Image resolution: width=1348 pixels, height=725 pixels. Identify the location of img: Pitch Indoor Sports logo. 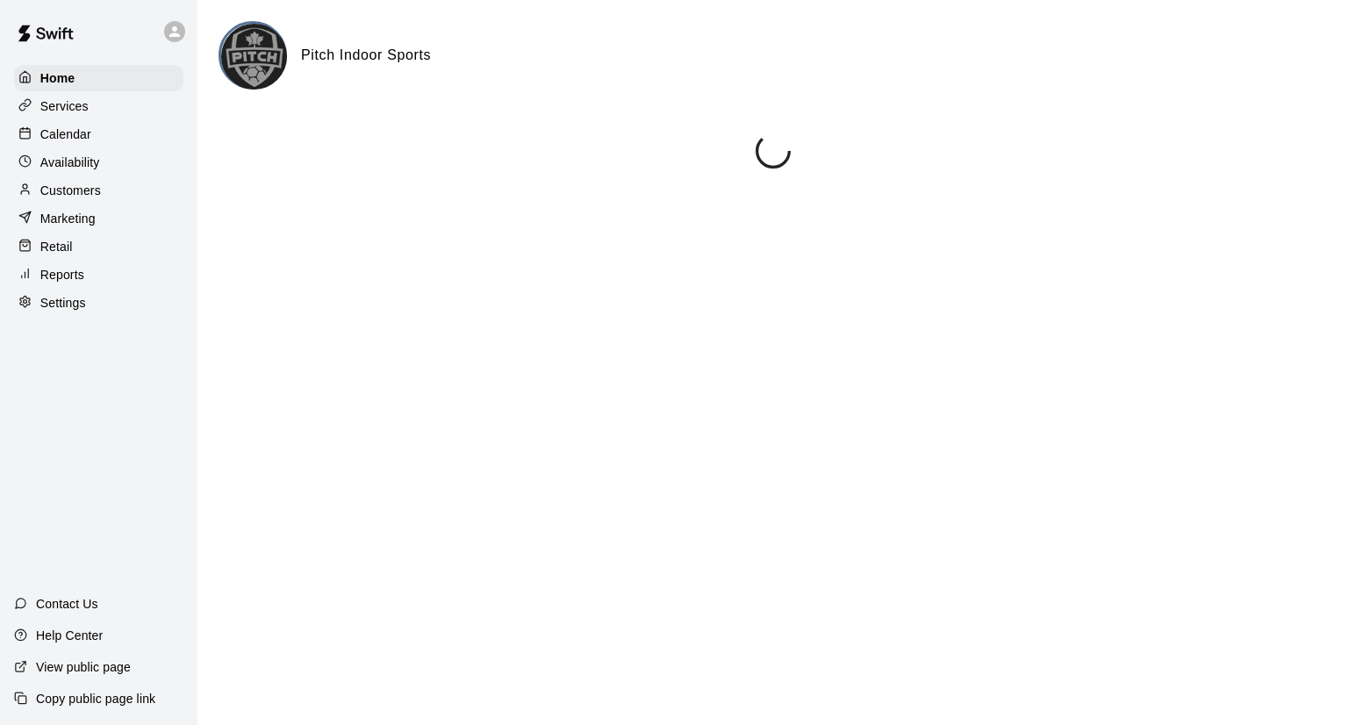
(254, 56).